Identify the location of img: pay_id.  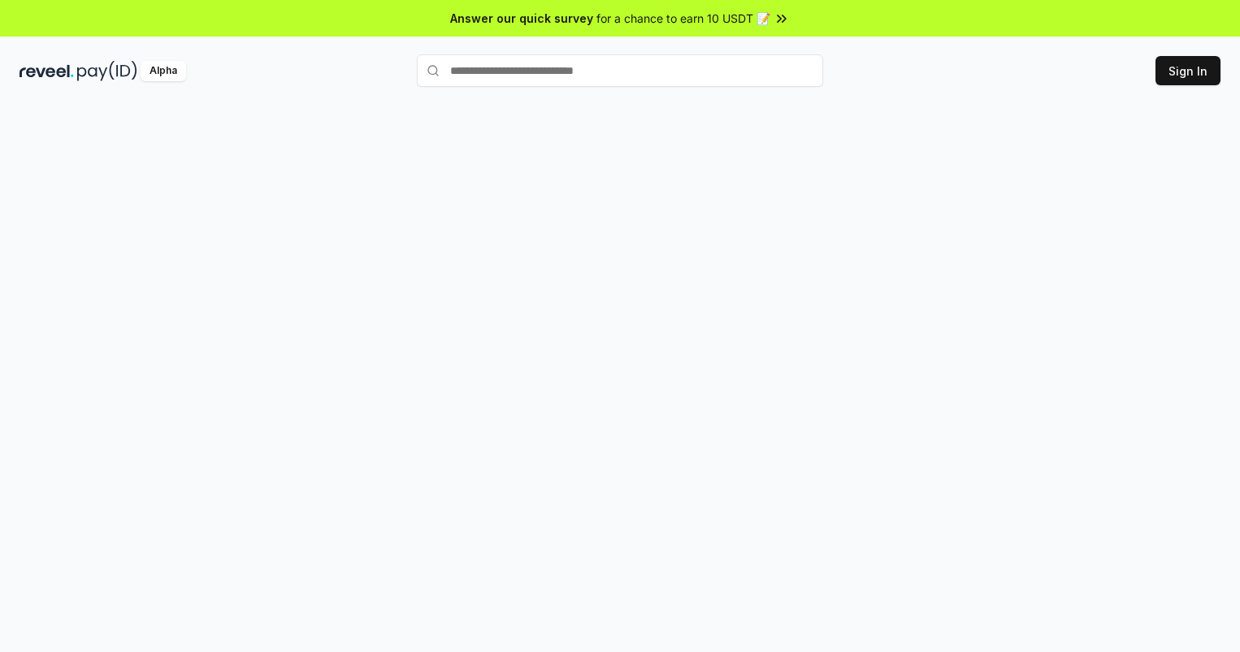
(107, 71).